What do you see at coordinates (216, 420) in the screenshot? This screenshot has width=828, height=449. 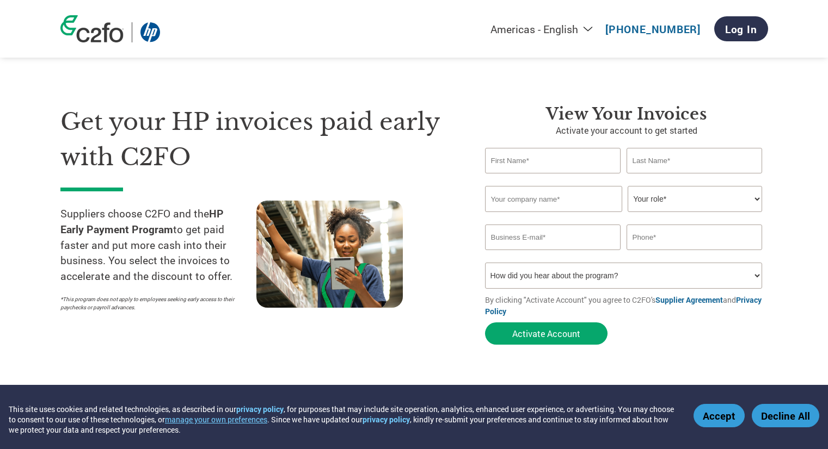 I see `button: manage your own preferences` at bounding box center [216, 420].